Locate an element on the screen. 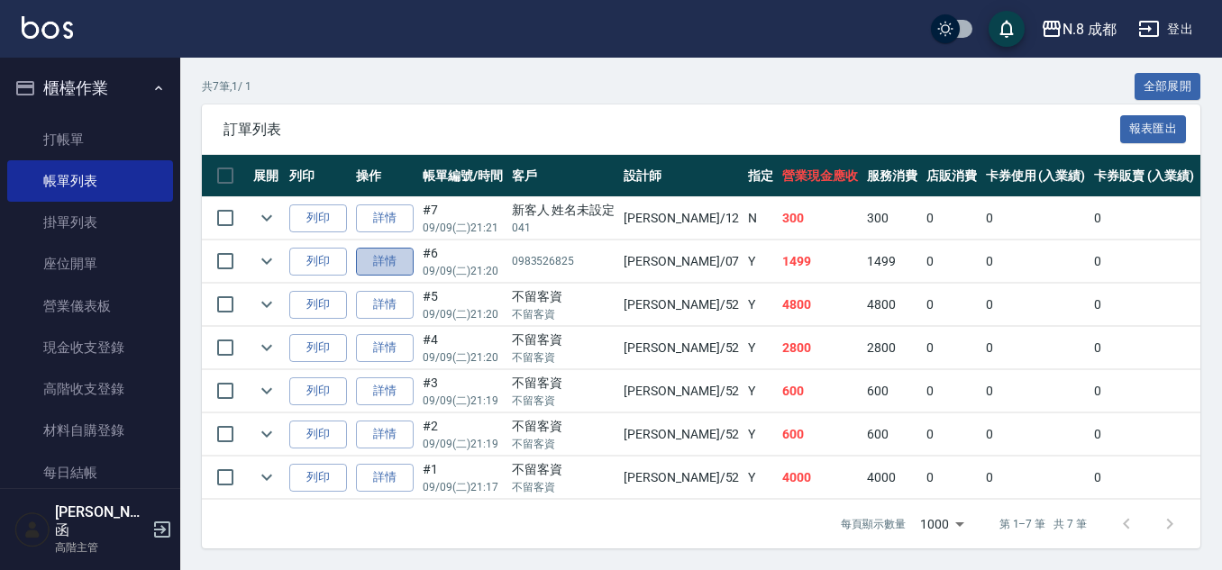 The width and height of the screenshot is (1222, 570). th: 卡券販賣 (入業績) is located at coordinates (1144, 176).